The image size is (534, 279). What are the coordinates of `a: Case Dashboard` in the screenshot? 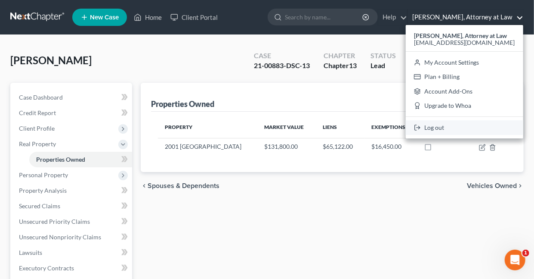 It's located at (72, 97).